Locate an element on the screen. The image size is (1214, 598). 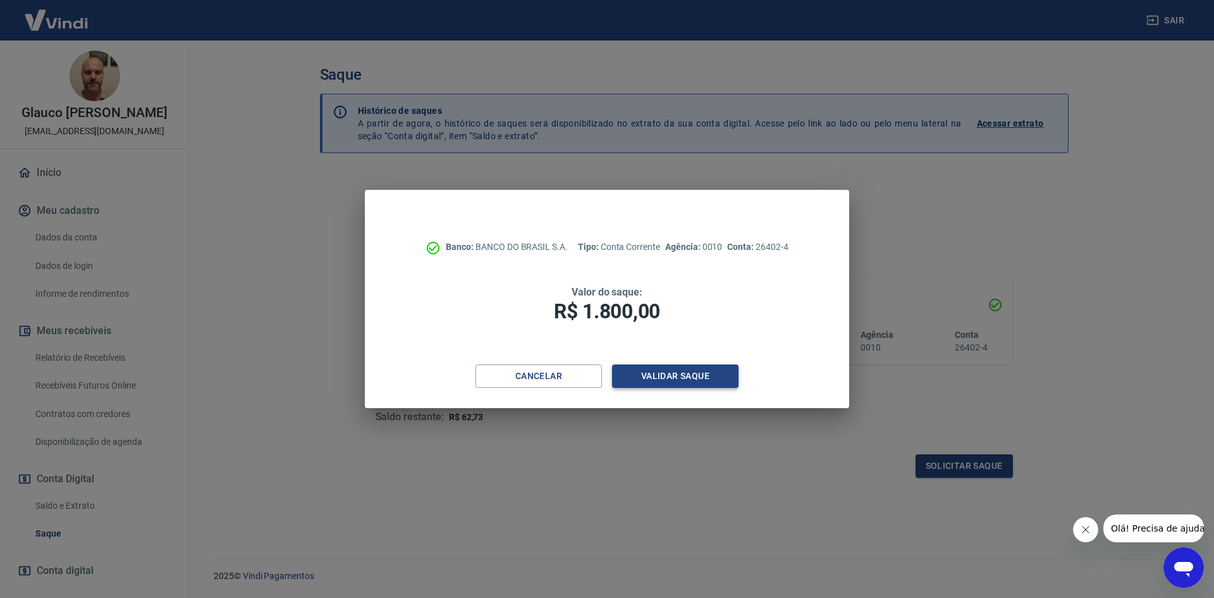
span: Agência: is located at coordinates (684, 247).